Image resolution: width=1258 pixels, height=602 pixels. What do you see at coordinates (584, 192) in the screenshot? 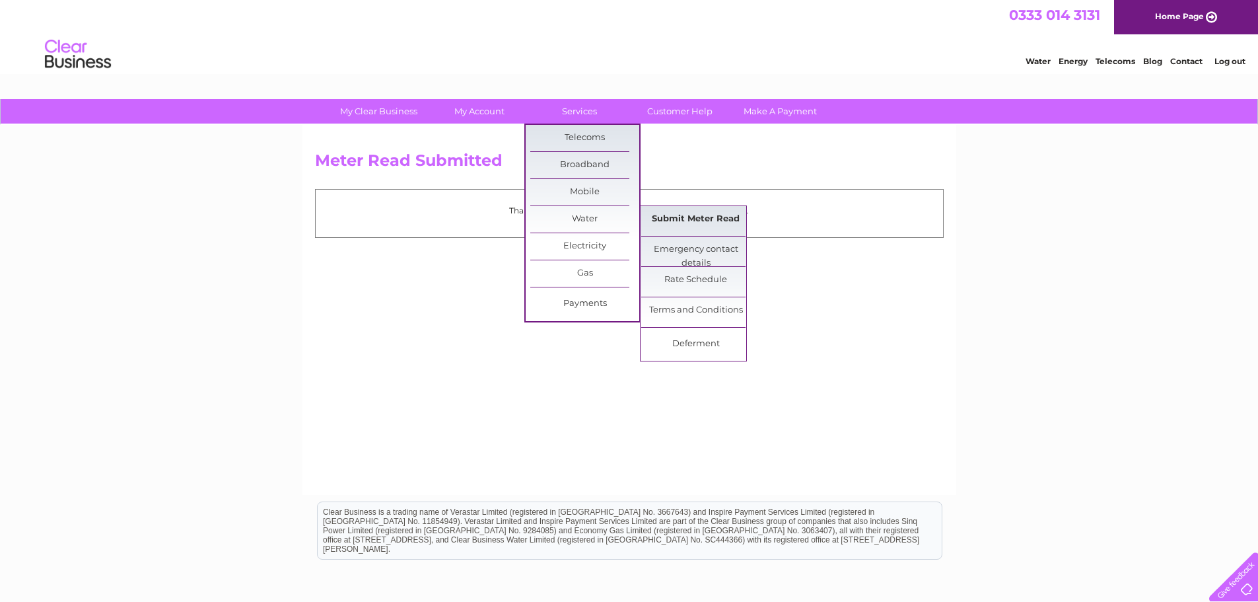
I see `a: Mobile` at bounding box center [584, 192].